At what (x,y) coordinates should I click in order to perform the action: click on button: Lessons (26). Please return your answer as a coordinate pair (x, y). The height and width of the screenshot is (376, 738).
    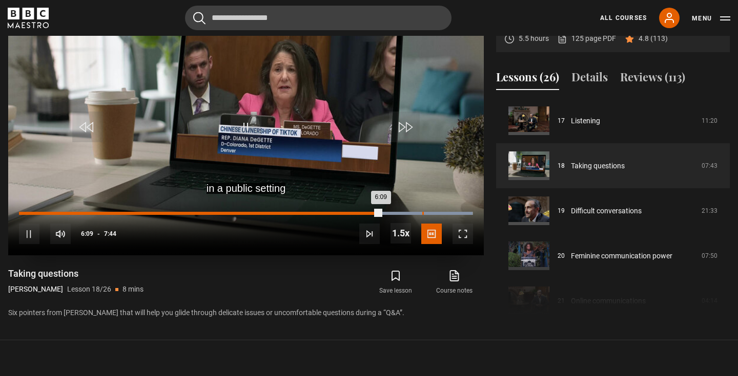
    Looking at the image, I should click on (527, 79).